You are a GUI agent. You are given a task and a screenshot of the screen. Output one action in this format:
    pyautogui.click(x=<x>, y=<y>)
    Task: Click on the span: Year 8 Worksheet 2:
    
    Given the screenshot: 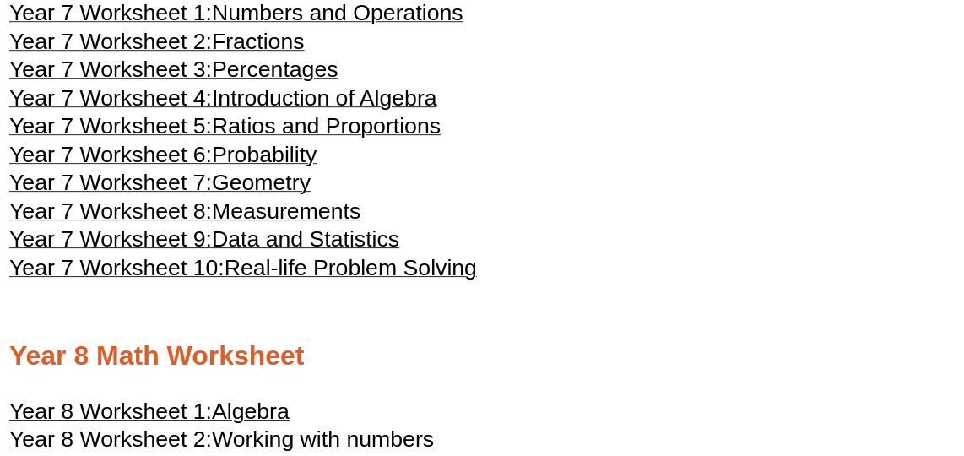 What is the action you would take?
    pyautogui.click(x=111, y=439)
    